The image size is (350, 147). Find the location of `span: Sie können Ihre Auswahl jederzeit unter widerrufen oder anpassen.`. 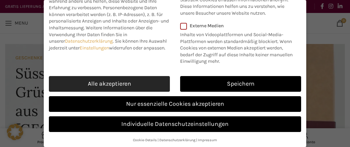

span: Sie können Ihre Auswahl jederzeit unter widerrufen oder anpassen. is located at coordinates (108, 44).